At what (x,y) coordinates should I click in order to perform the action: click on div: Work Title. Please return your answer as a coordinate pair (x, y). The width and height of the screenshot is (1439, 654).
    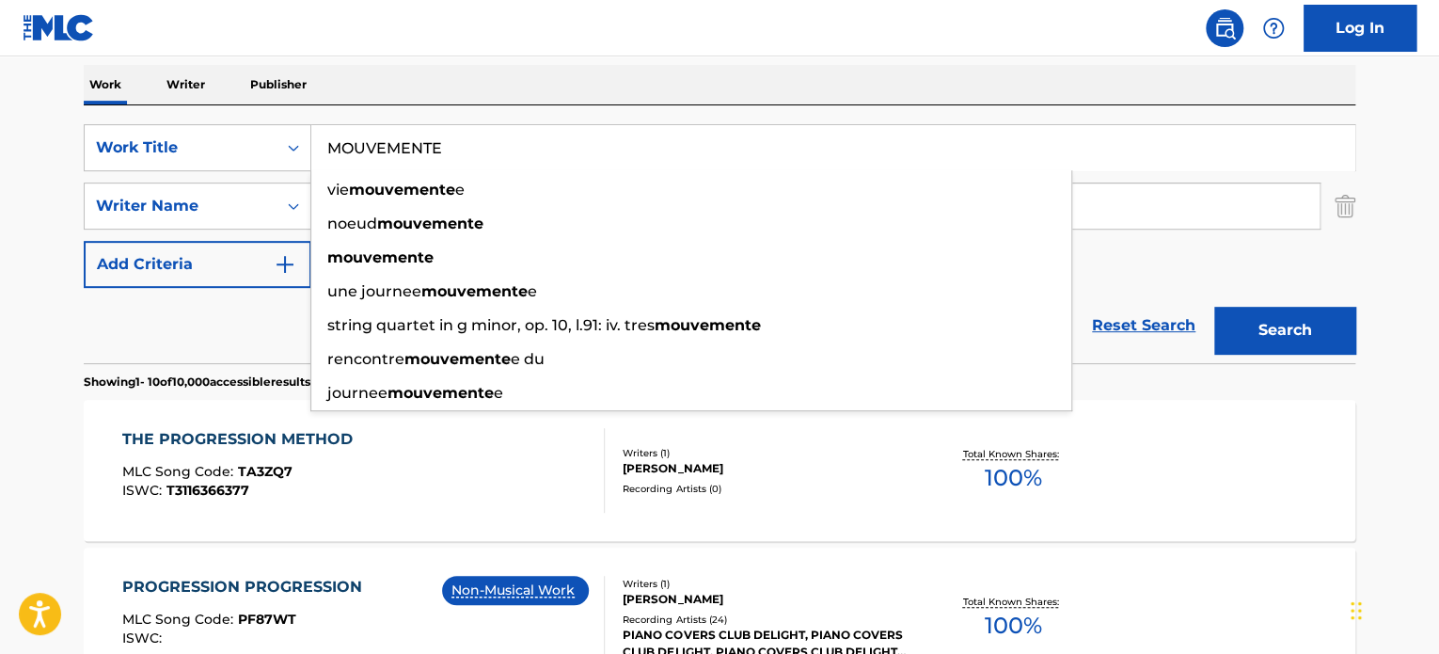
    Looking at the image, I should click on (181, 148).